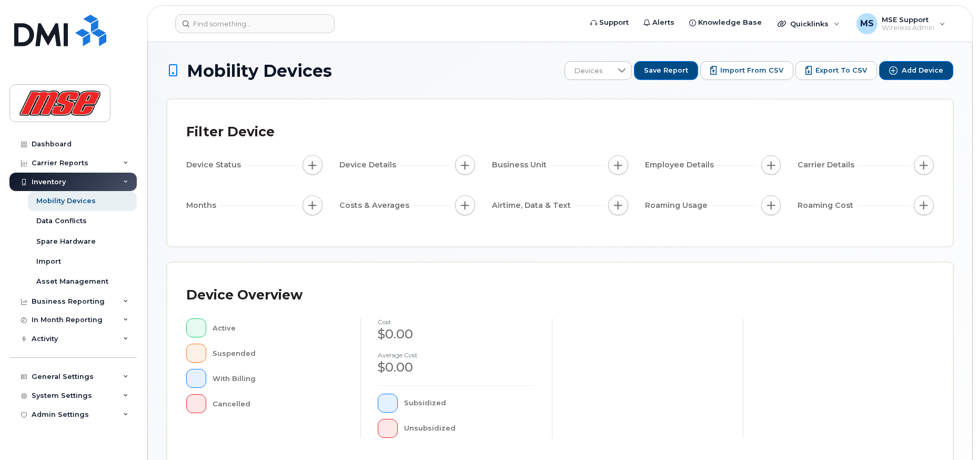  Describe the element at coordinates (521, 165) in the screenshot. I see `span: Business Unit` at that location.